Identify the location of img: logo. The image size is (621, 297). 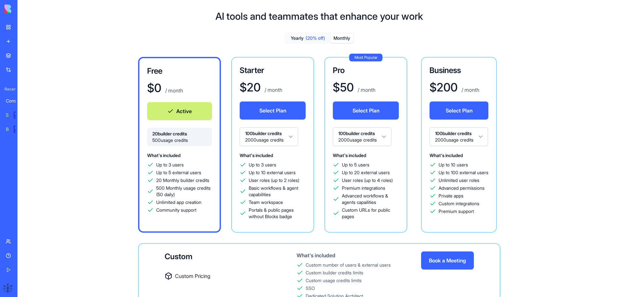
(25, 9).